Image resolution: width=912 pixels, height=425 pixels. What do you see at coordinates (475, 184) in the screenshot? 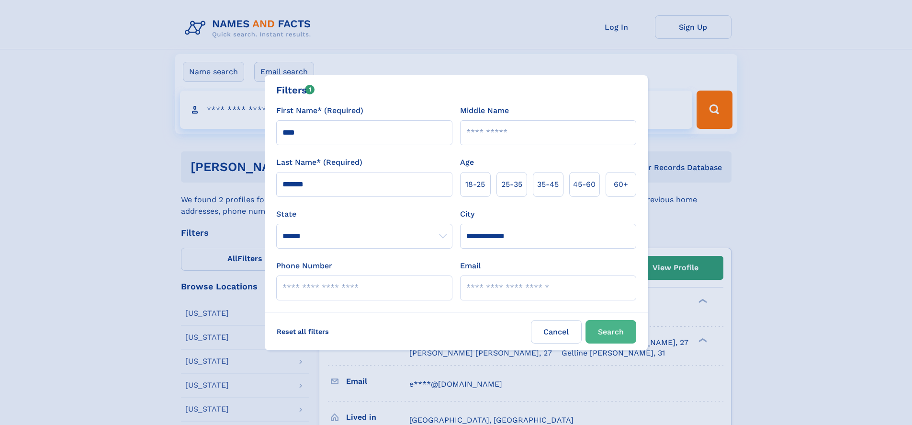
I see `span: 18‑25` at bounding box center [475, 184].